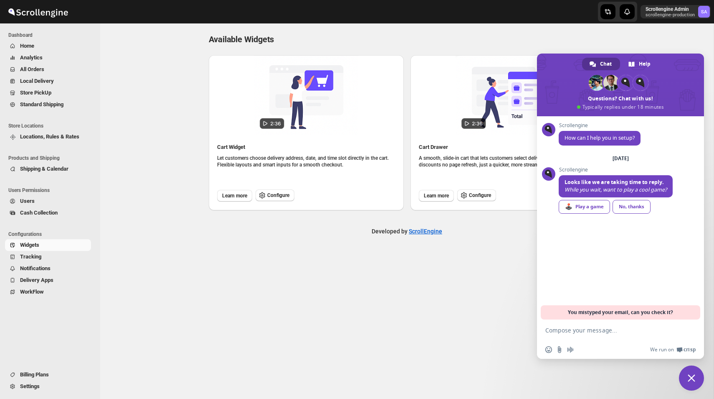  Describe the element at coordinates (673, 349) in the screenshot. I see `a: We run onCrisp` at that location.